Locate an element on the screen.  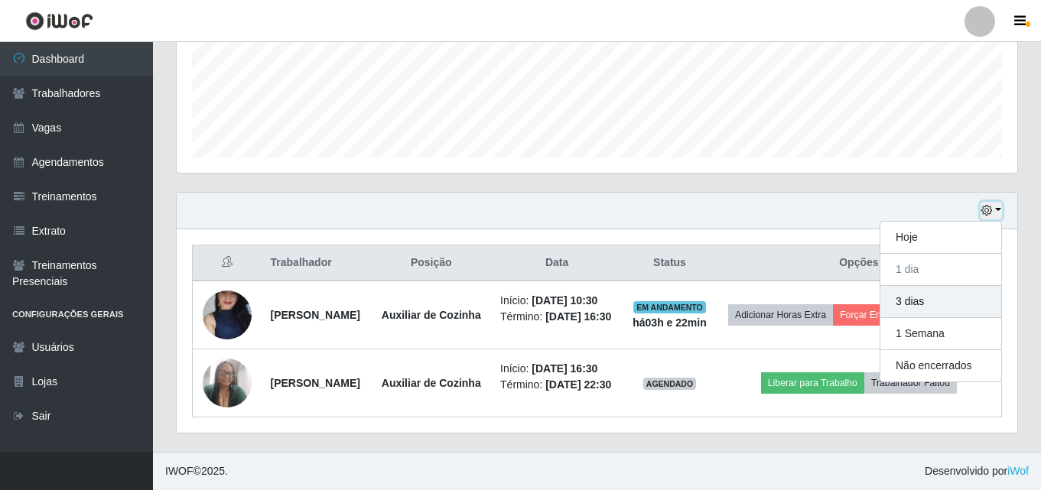
span: © 2025 . is located at coordinates (197, 471).